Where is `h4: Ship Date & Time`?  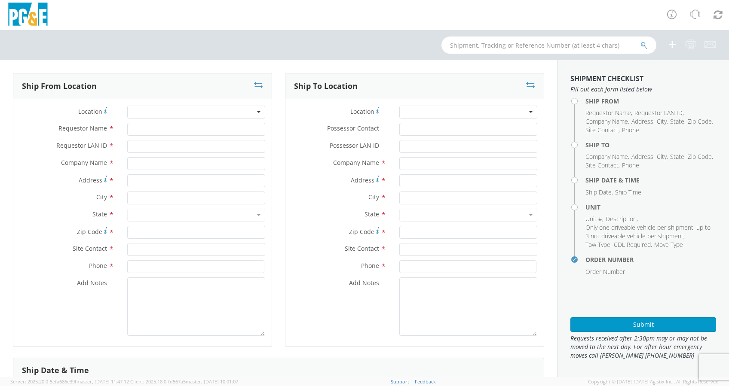 h4: Ship Date & Time is located at coordinates (651, 180).